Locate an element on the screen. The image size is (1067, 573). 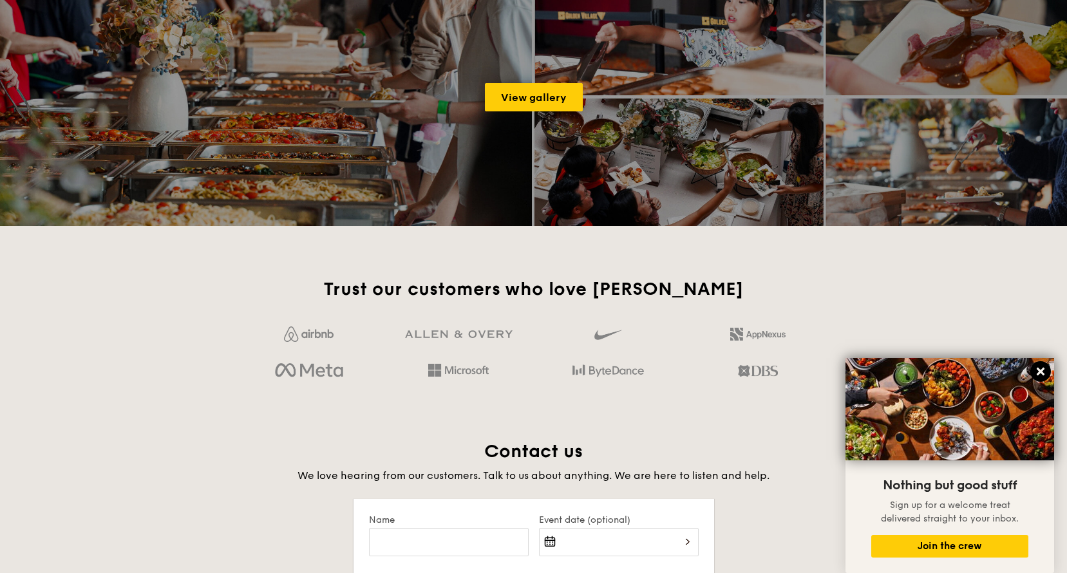
label: Name is located at coordinates (449, 520).